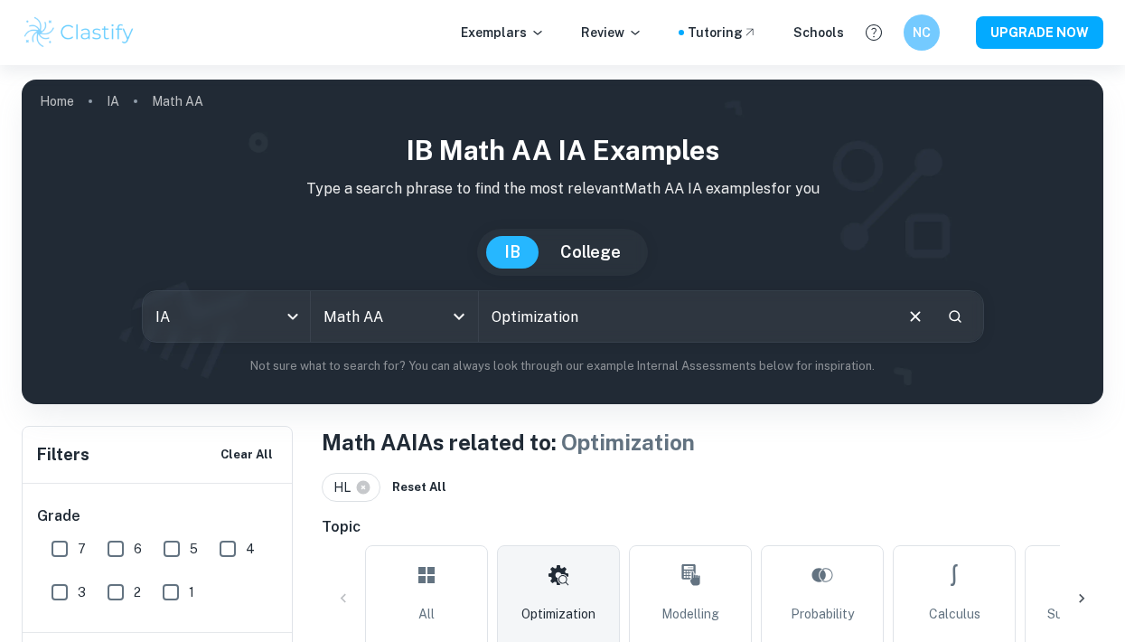  I want to click on div: Schools, so click(819, 33).